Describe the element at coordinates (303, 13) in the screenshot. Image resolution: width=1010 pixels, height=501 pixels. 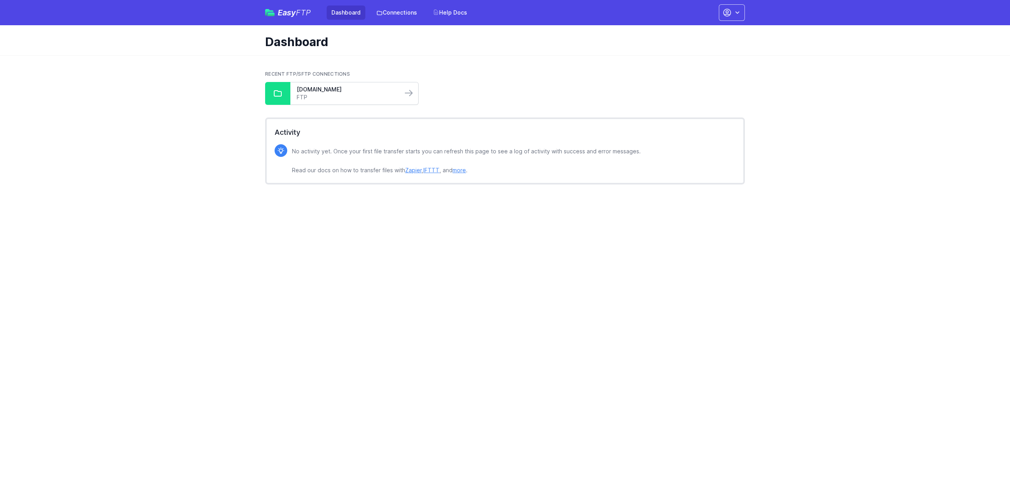
I see `span: FTP` at that location.